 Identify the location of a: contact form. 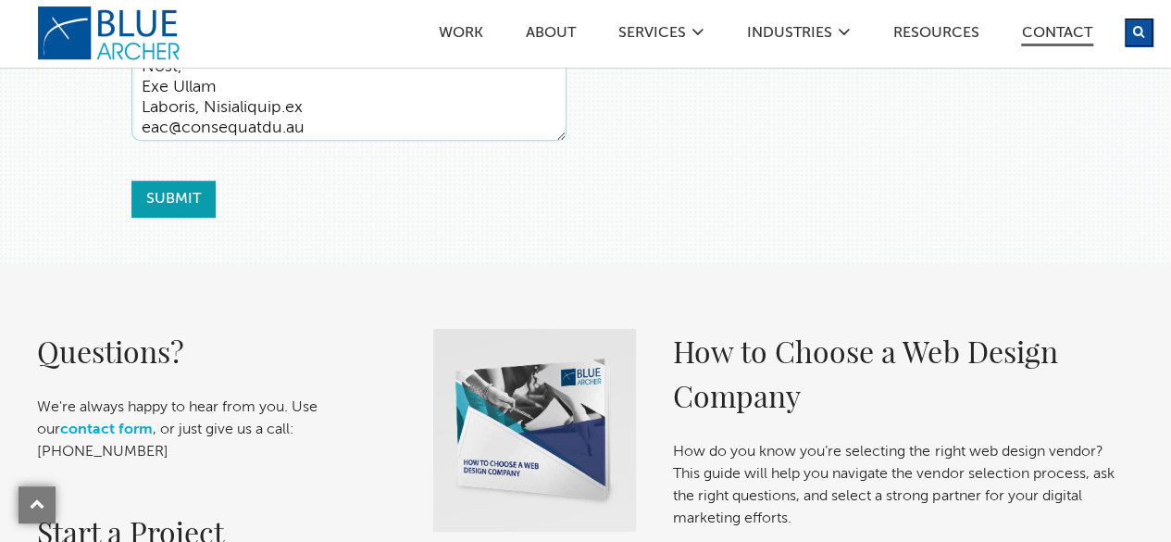
(106, 430).